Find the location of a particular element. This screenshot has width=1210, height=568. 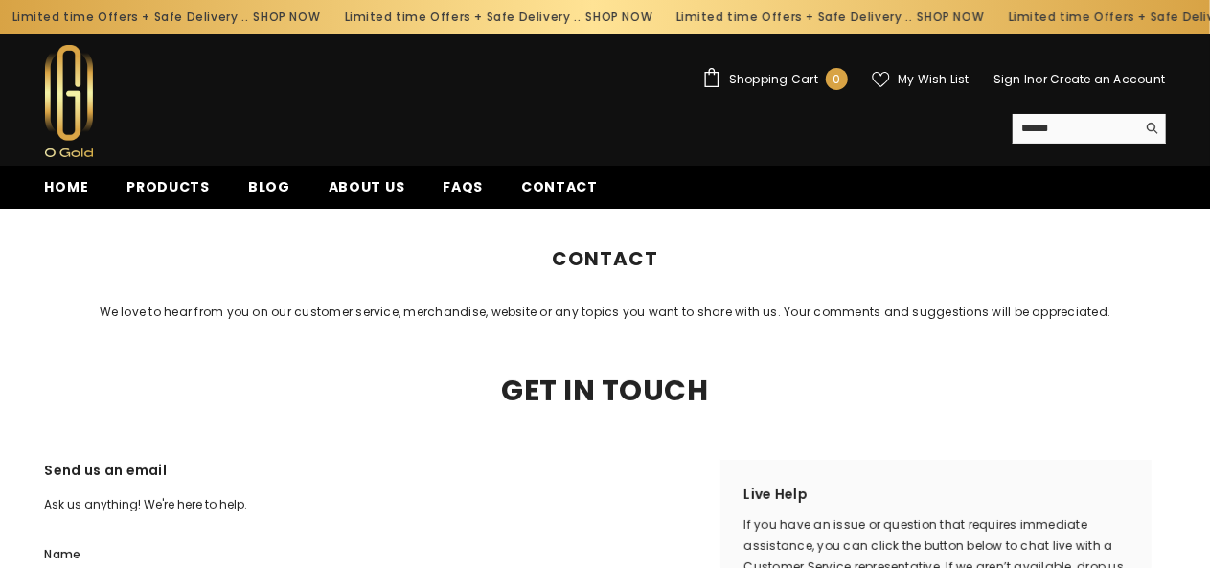

button: Search is located at coordinates (1151, 128).